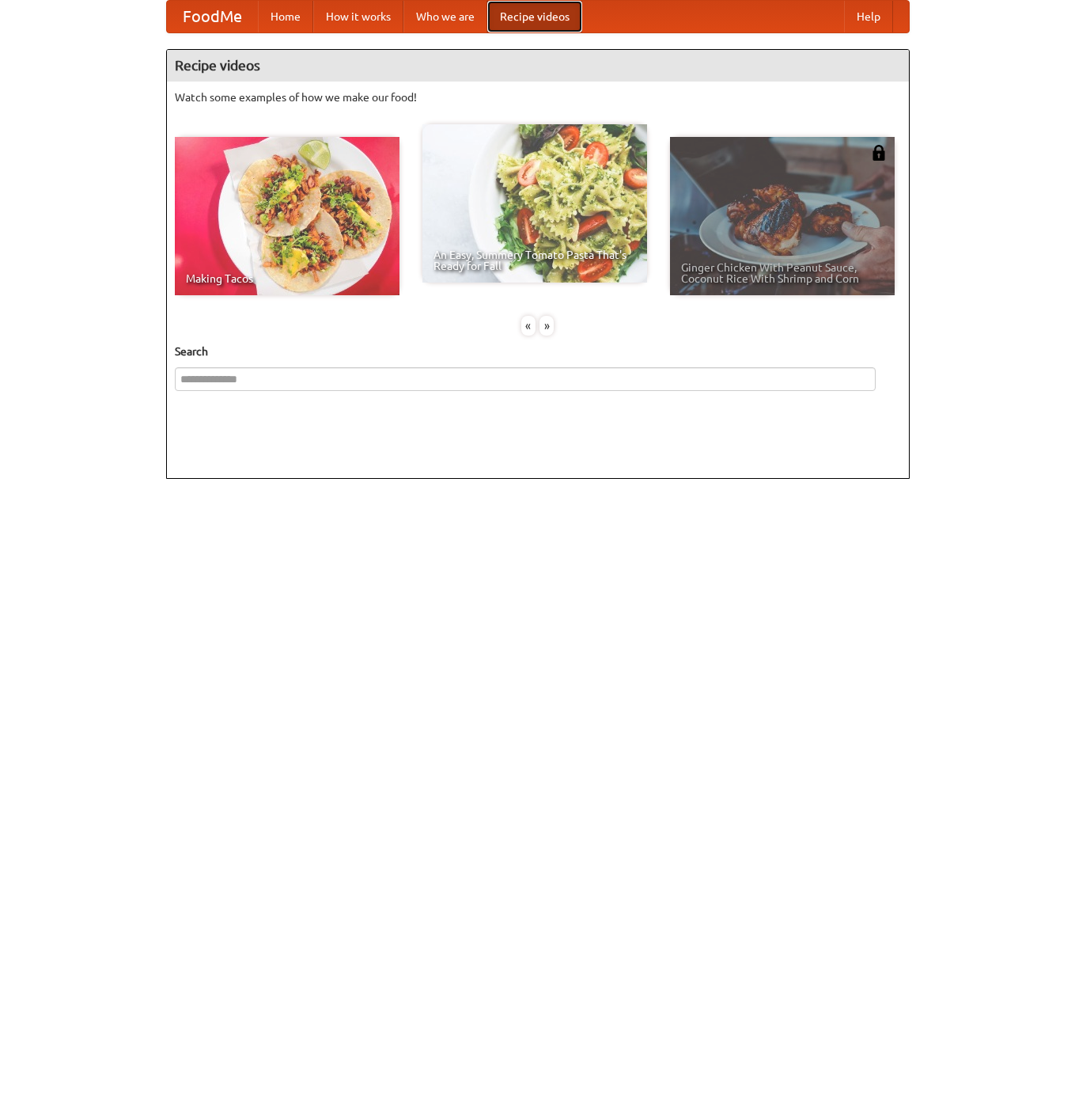  Describe the element at coordinates (538, 97) in the screenshot. I see `p: Watch some examples of how we make our food!` at that location.